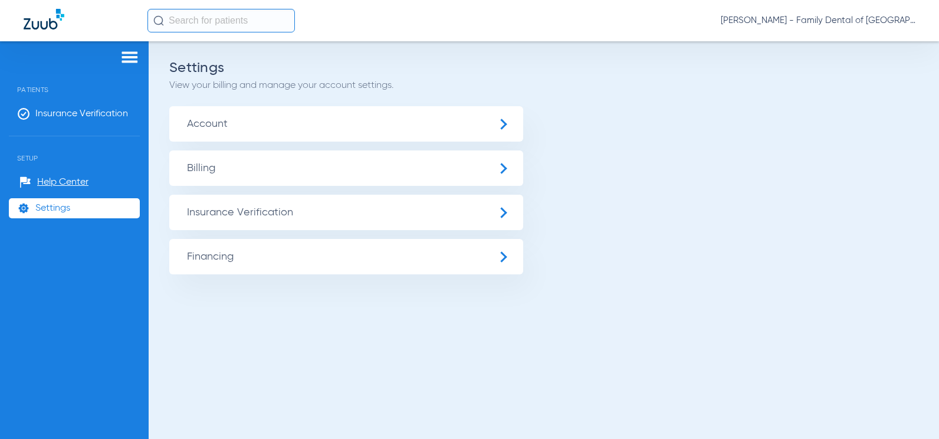 The height and width of the screenshot is (439, 939). What do you see at coordinates (544, 68) in the screenshot?
I see `h2: Settings` at bounding box center [544, 68].